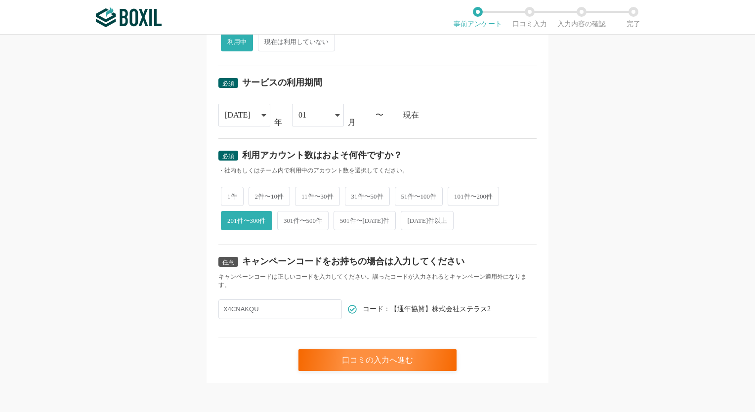 This screenshot has width=755, height=412. What do you see at coordinates (377, 360) in the screenshot?
I see `div: 口コミの入力へ進む` at bounding box center [377, 360].